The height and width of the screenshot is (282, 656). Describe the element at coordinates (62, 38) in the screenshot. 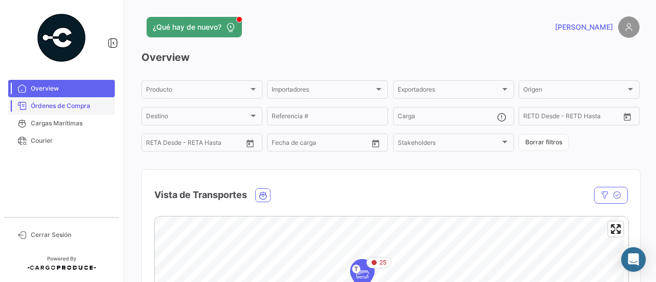

I see `img: powered-by.png` at that location.